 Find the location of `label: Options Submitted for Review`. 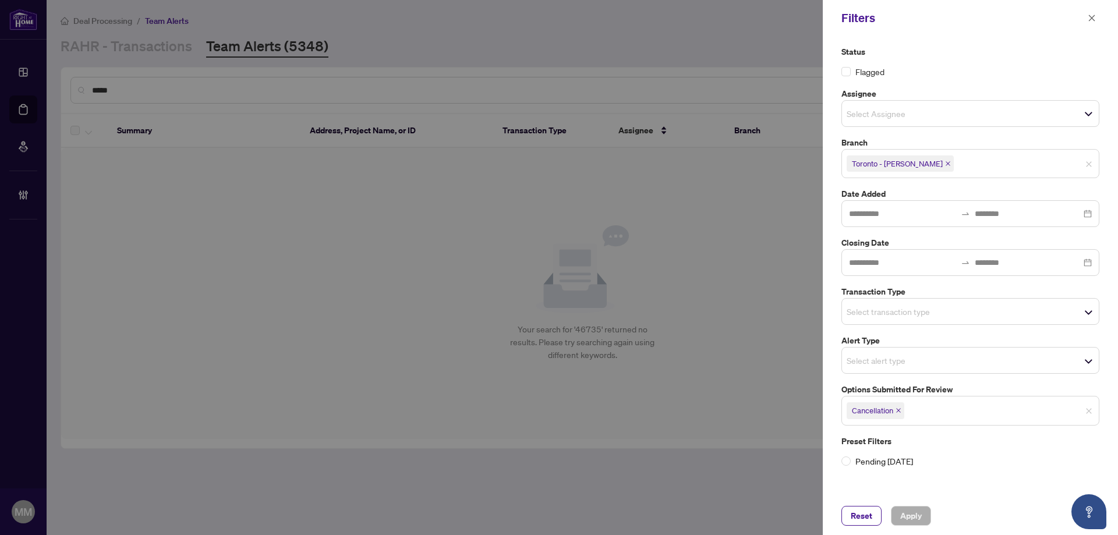

label: Options Submitted for Review is located at coordinates (970, 389).